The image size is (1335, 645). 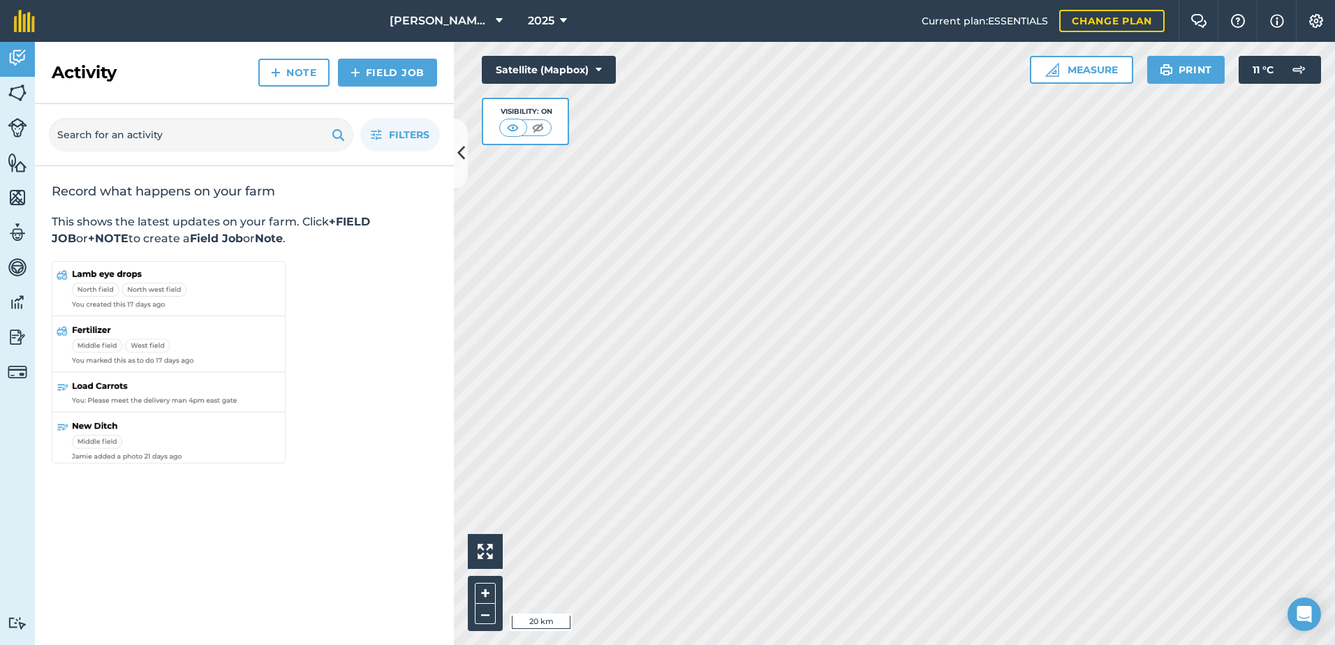 What do you see at coordinates (387, 73) in the screenshot?
I see `a: Field Job` at bounding box center [387, 73].